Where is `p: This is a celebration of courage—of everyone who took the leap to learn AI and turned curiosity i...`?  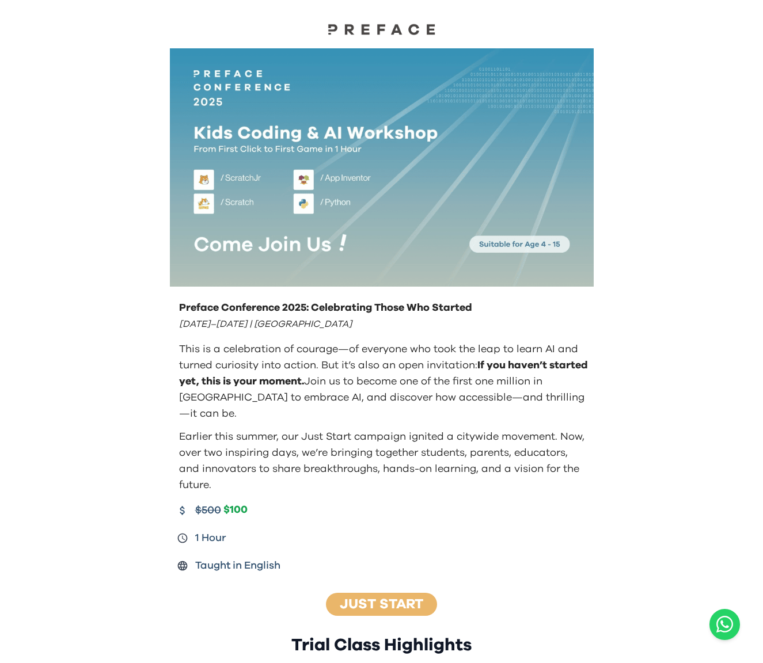 p: This is a celebration of courage—of everyone who took the leap to learn AI and turned curiosity i... is located at coordinates (384, 382).